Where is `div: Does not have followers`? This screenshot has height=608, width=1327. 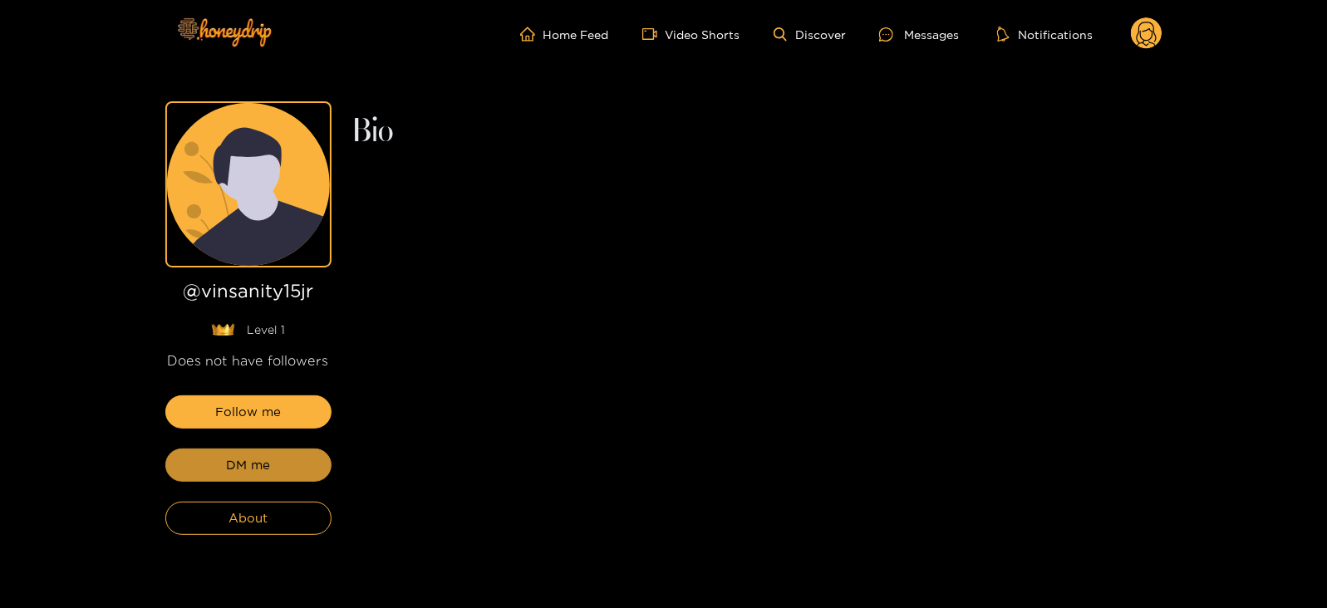
div: Does not have followers is located at coordinates (248, 361).